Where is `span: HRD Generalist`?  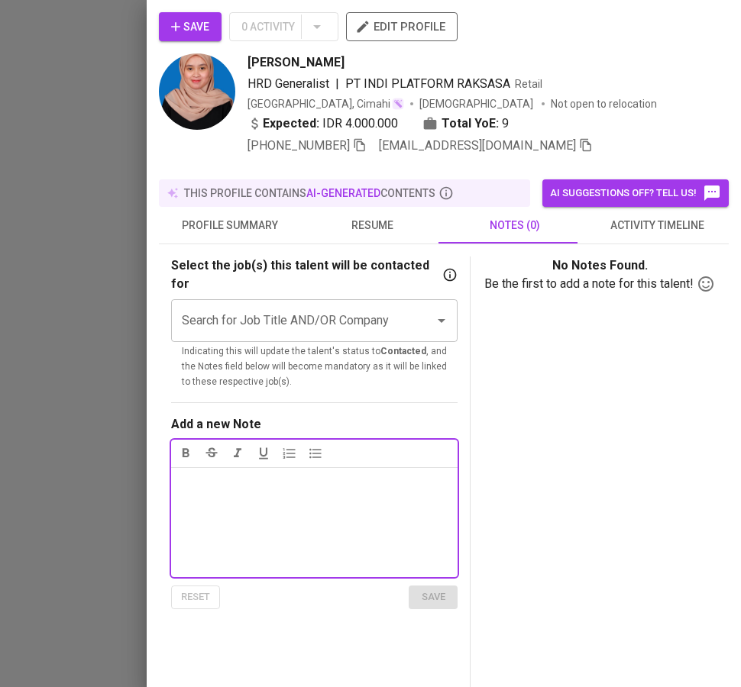
span: HRD Generalist is located at coordinates (288, 83).